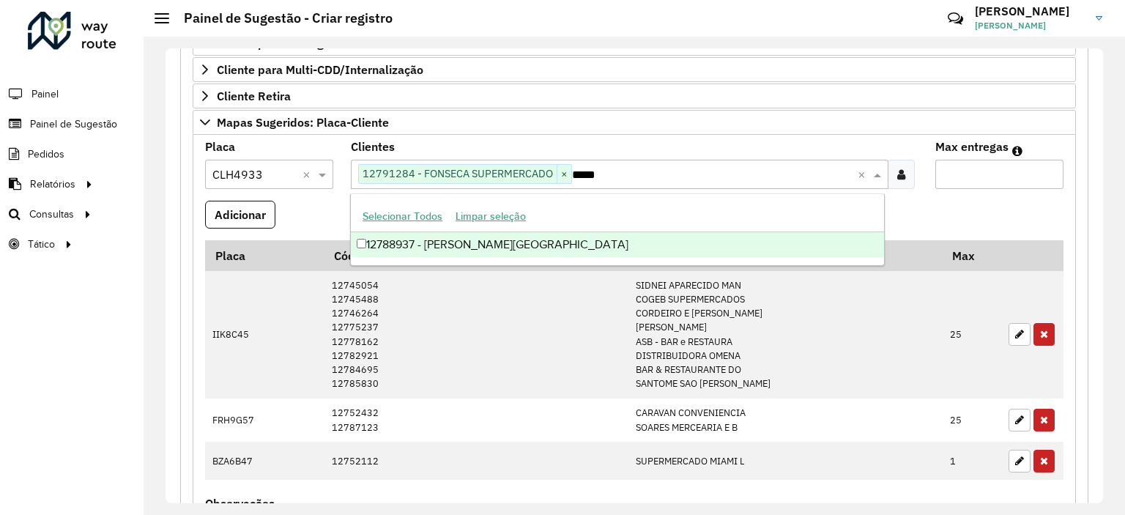 This screenshot has width=1125, height=515. What do you see at coordinates (320, 70) in the screenshot?
I see `span: Cliente para Multi-CDD/Internalização` at bounding box center [320, 70].